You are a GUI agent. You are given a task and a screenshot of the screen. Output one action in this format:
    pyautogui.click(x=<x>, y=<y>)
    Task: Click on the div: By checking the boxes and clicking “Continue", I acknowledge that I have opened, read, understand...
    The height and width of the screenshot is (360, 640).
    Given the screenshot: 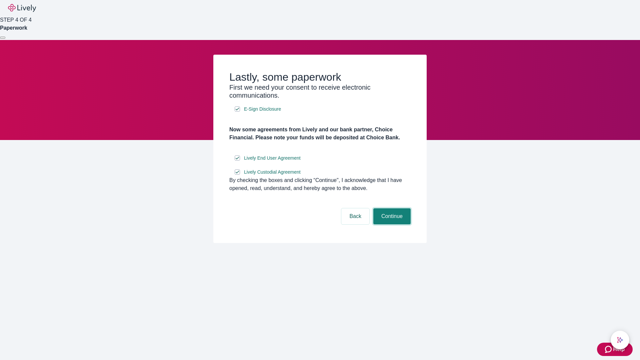 What is the action you would take?
    pyautogui.click(x=320, y=184)
    